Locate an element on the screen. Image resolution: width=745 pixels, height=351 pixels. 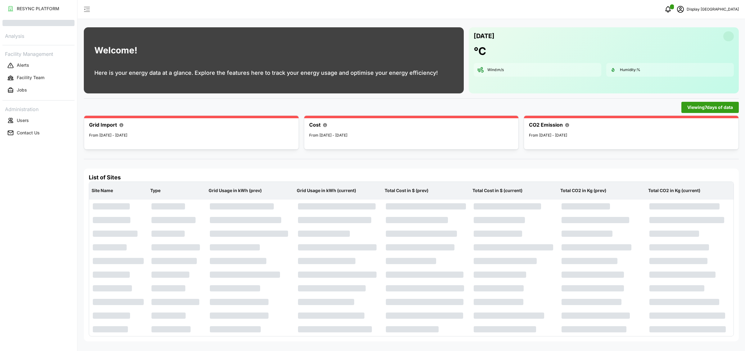
h1: Welcome! is located at coordinates (116, 50).